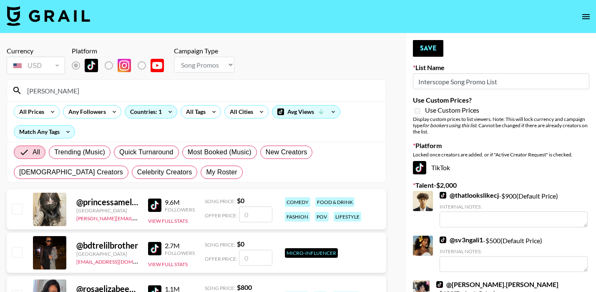  I want to click on div: @ princessameliawu, so click(107, 202).